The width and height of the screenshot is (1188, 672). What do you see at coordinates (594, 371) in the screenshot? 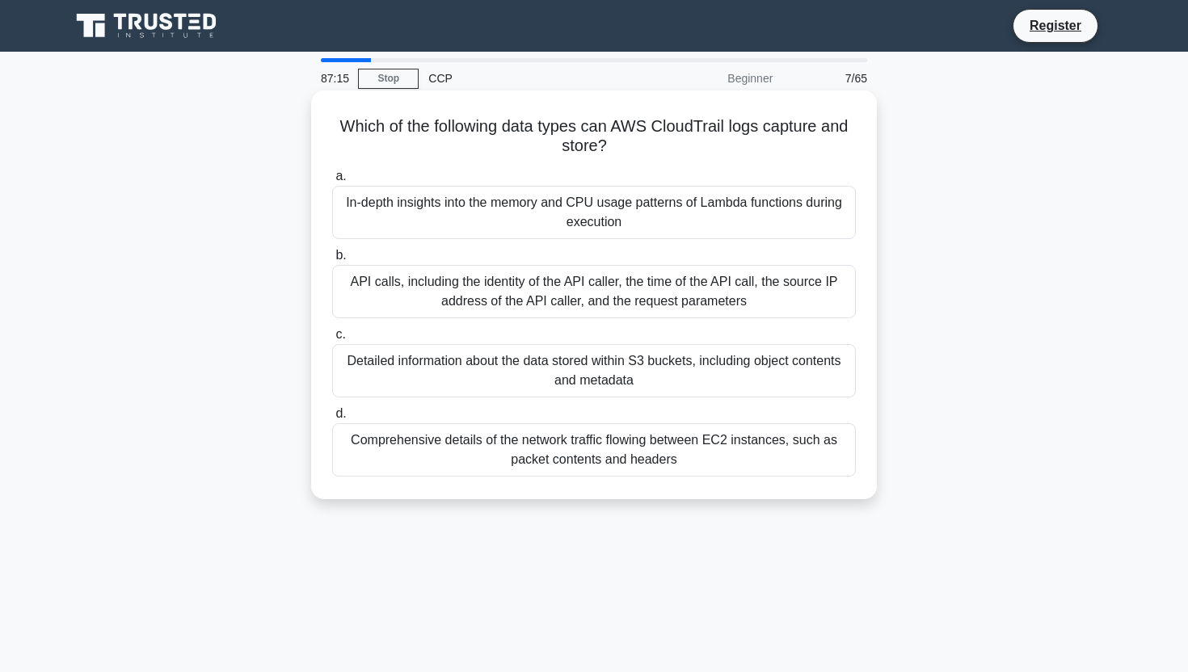
I see `div: Detailed information about the data stored within S3 buckets, including object contents and metadata` at bounding box center [594, 371].